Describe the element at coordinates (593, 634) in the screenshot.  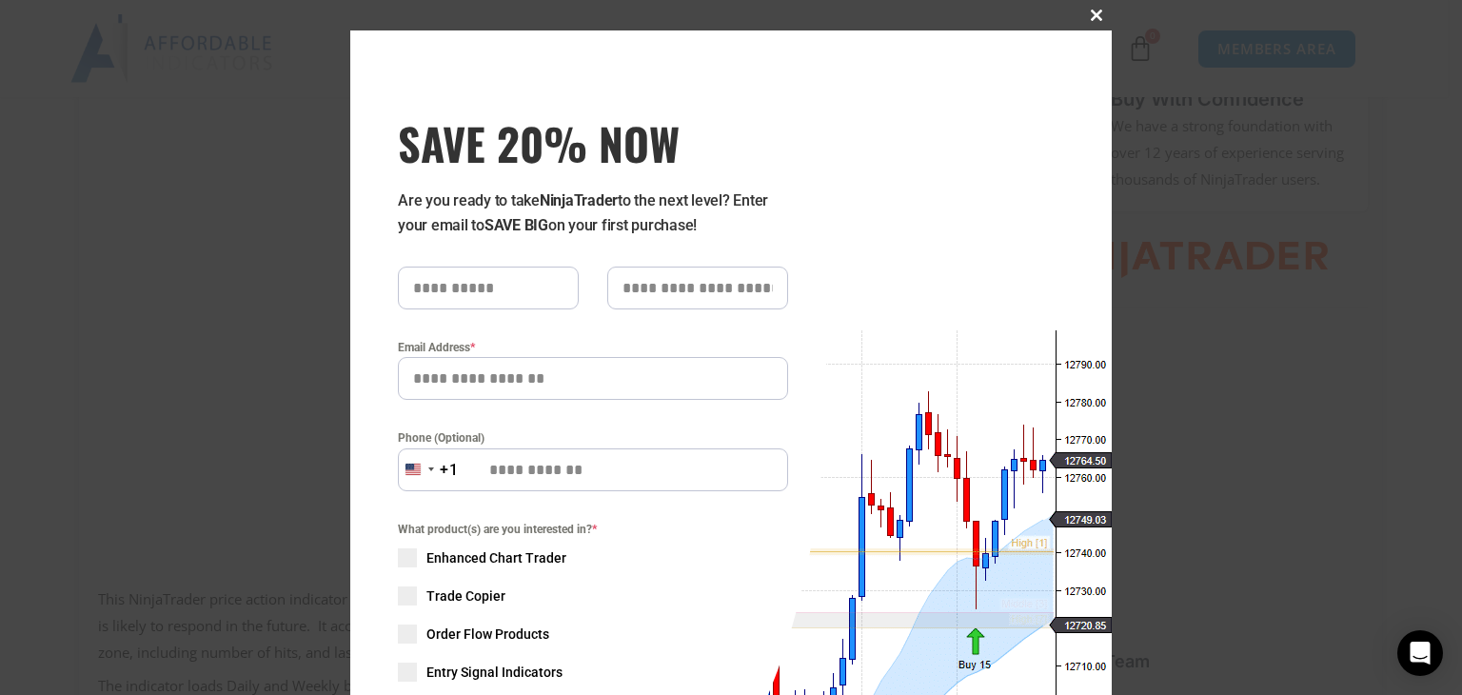
I see `label: Order Flow Products` at that location.